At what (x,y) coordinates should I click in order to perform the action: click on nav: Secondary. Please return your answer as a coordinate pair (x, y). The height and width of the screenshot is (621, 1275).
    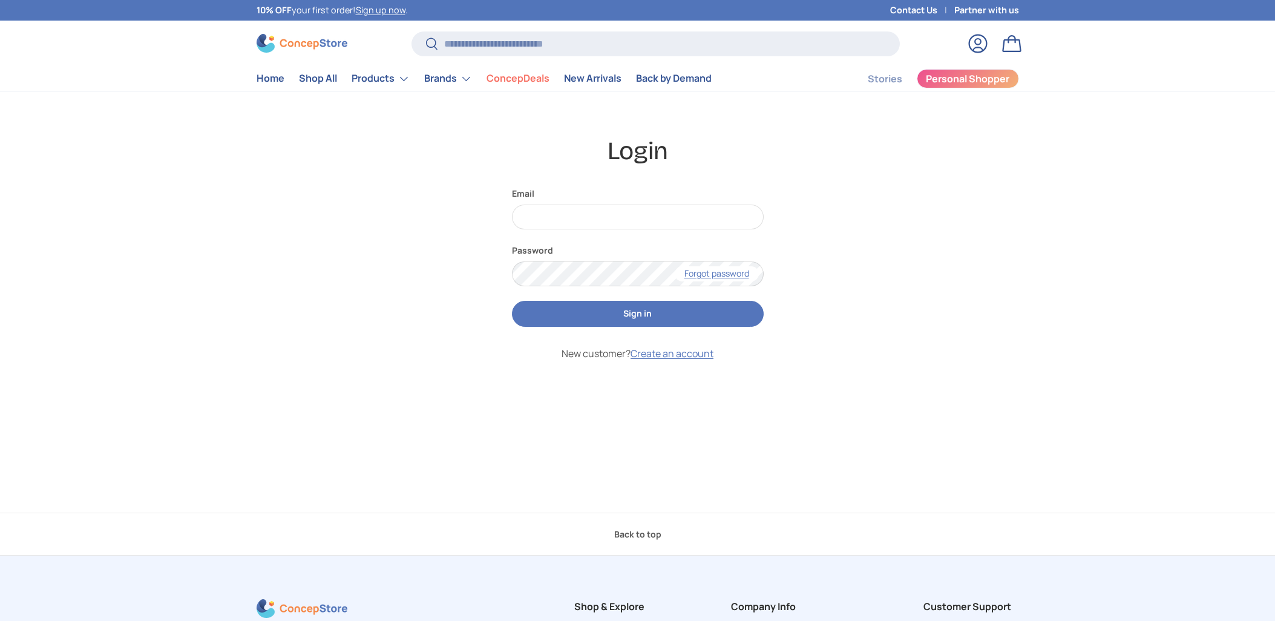
    Looking at the image, I should click on (929, 79).